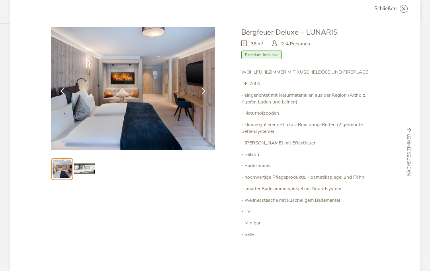 The image size is (430, 271). What do you see at coordinates (133, 88) in the screenshot?
I see `img: Bergfeuer Deluxe – LUNARIS` at bounding box center [133, 88].